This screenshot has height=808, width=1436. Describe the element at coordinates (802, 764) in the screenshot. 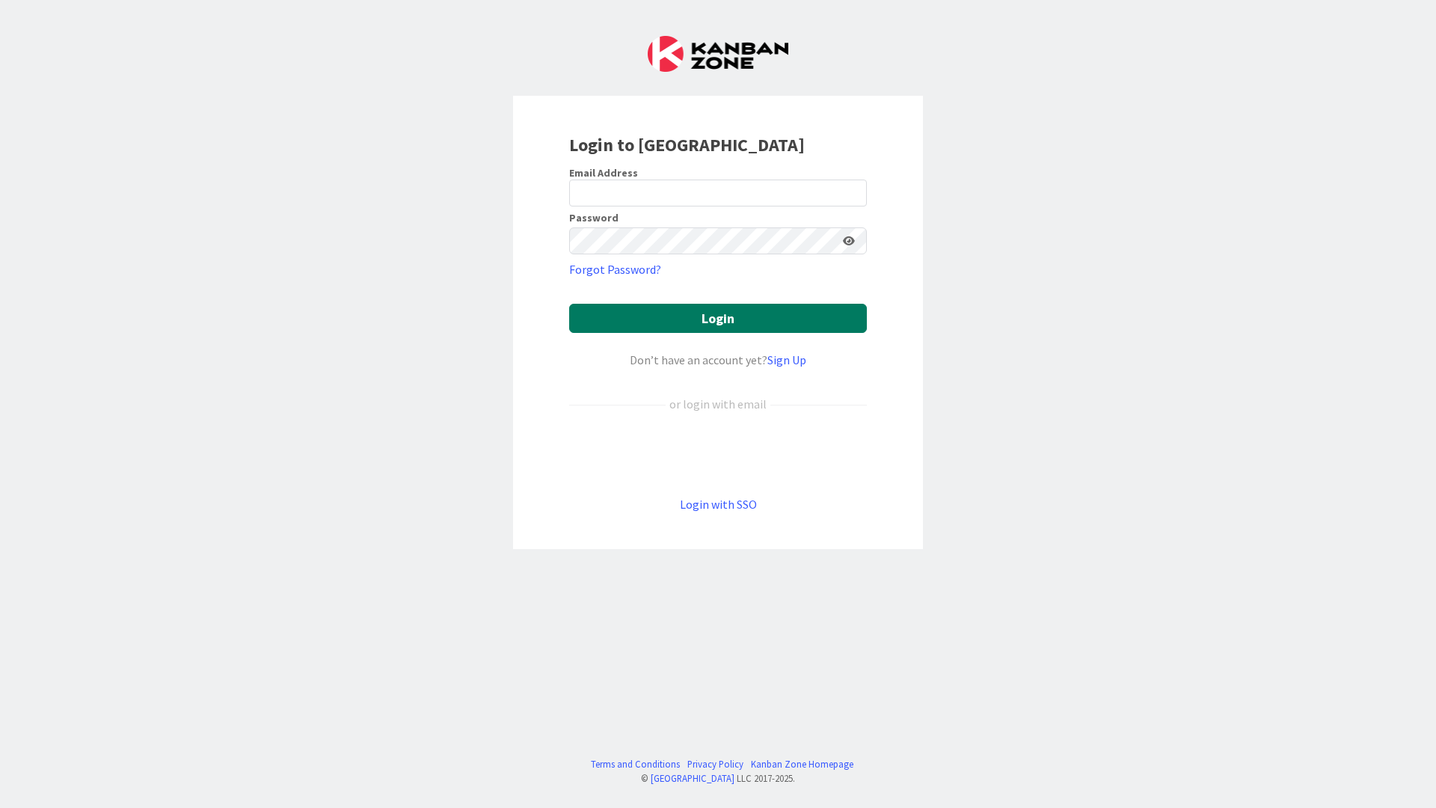

I see `a: Kanban Zone Homepage` at that location.